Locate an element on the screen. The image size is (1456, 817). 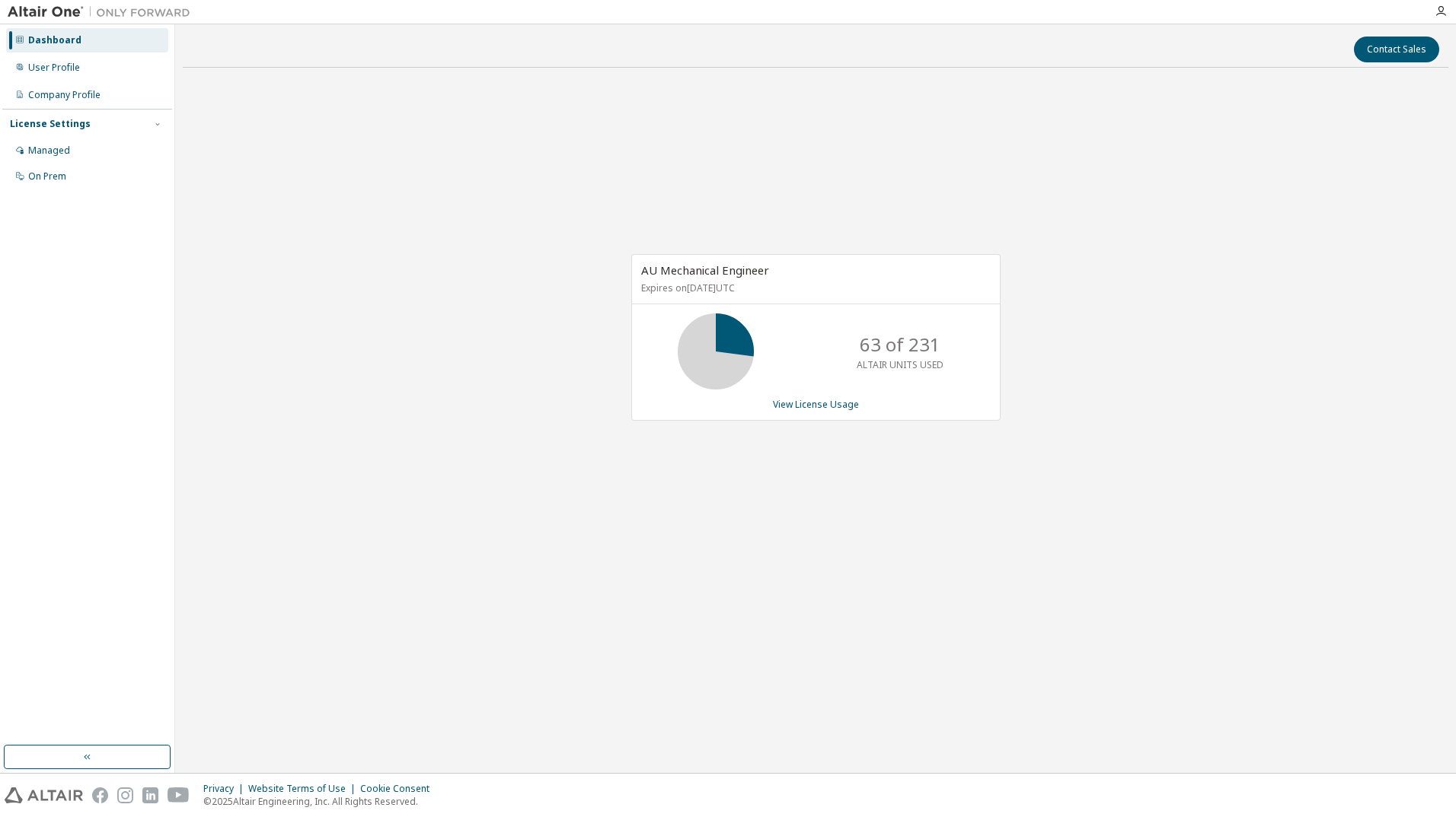
div: Dashboard is located at coordinates (55, 41).